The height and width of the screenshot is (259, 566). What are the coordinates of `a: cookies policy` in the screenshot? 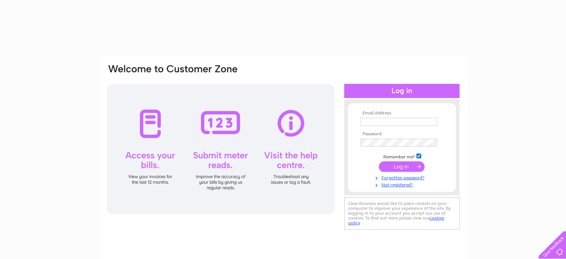 It's located at (396, 220).